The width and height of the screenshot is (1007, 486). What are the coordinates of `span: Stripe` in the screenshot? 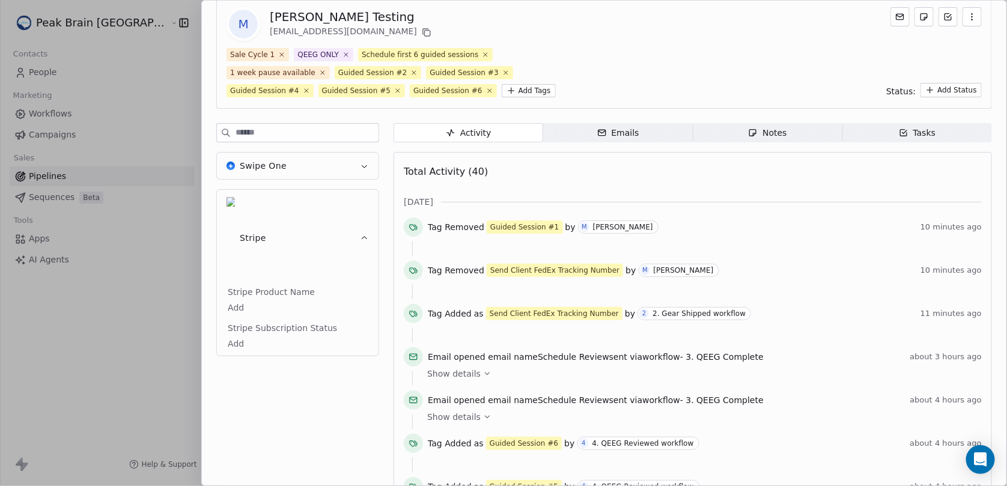 It's located at (253, 238).